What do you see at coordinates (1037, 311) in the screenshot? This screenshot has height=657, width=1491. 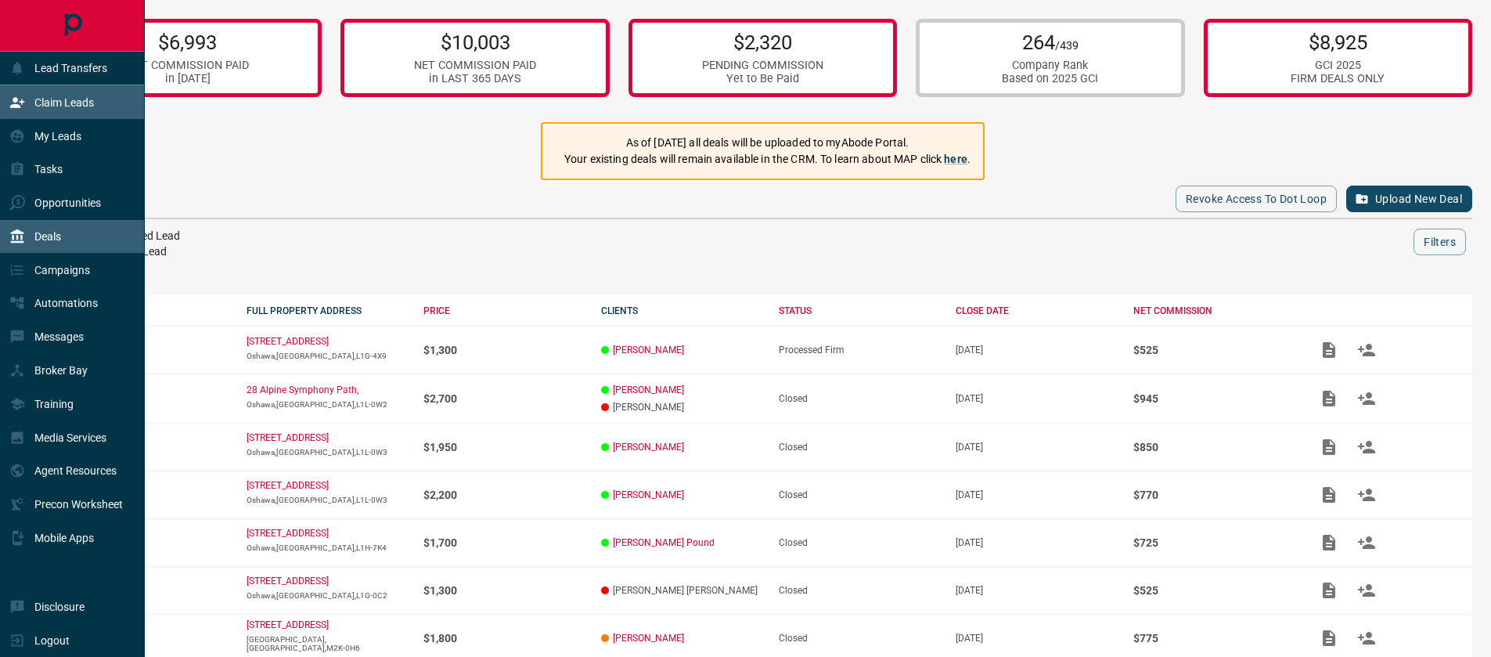 I see `div: CLOSE DATE` at bounding box center [1037, 311].